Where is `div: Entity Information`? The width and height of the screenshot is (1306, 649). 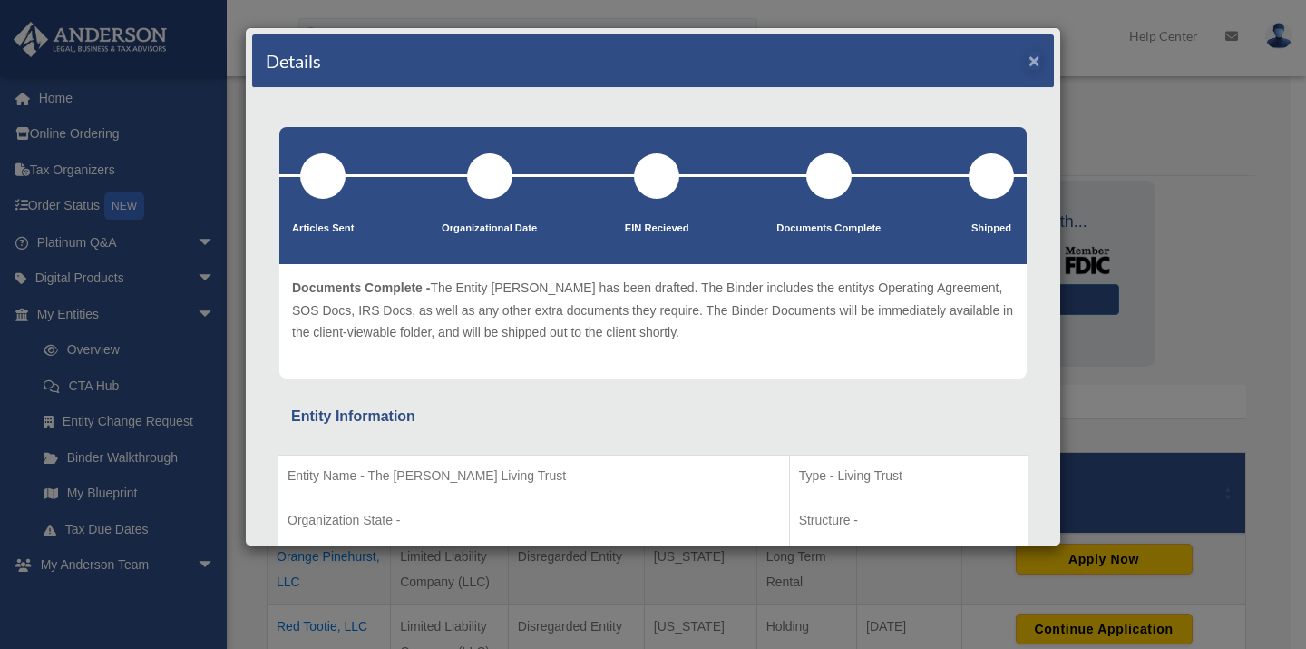
div: Entity Information is located at coordinates (653, 416).